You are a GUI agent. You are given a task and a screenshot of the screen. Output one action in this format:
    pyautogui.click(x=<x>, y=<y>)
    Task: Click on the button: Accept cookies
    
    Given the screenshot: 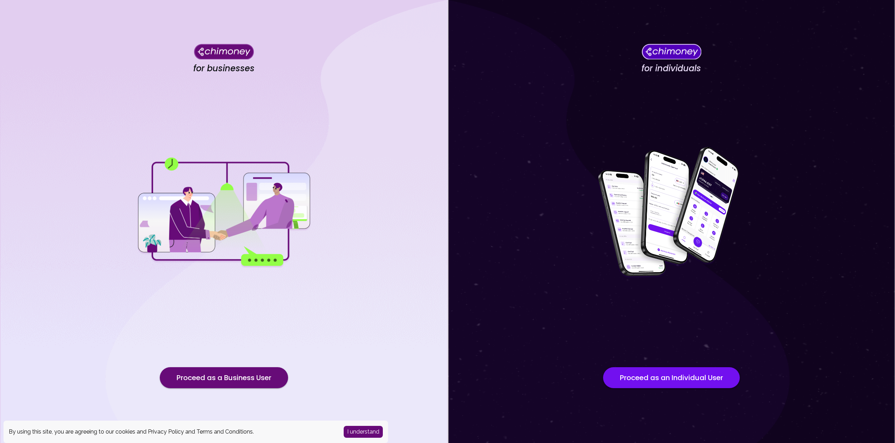 What is the action you would take?
    pyautogui.click(x=363, y=432)
    